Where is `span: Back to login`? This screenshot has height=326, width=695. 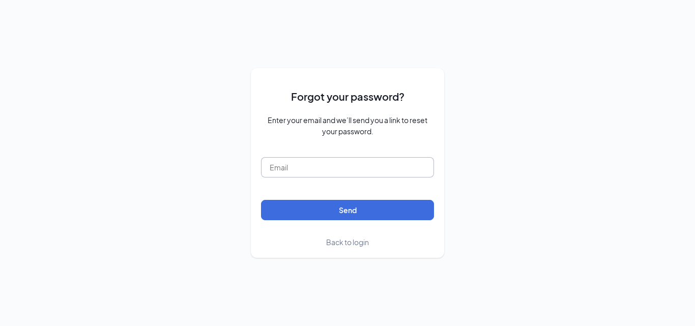 span: Back to login is located at coordinates (347, 242).